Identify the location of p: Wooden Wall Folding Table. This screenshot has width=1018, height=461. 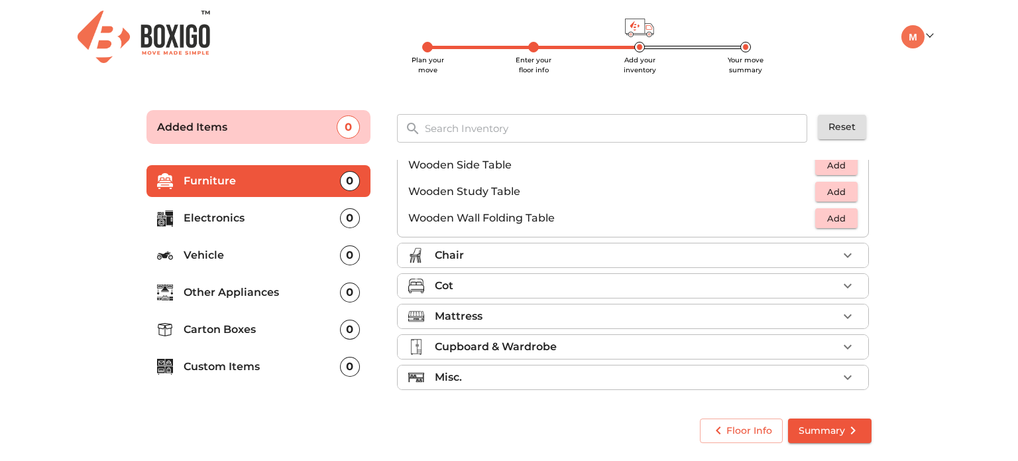
(612, 218).